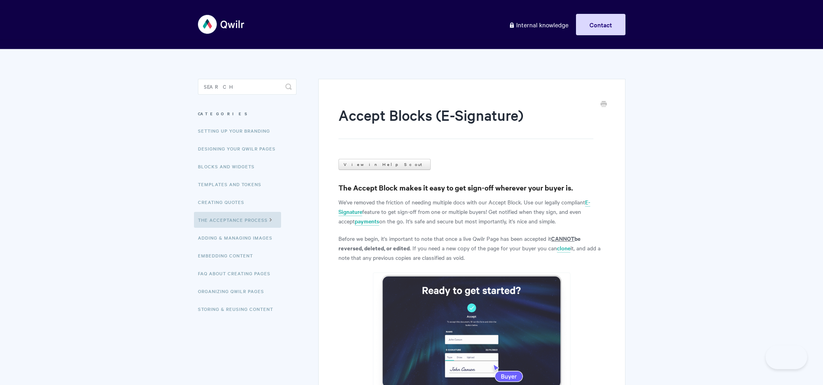  What do you see at coordinates (601, 25) in the screenshot?
I see `a: Contact` at bounding box center [601, 25].